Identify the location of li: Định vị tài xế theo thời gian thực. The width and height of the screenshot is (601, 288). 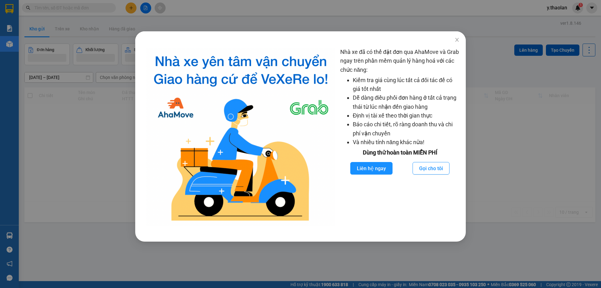
(406, 116).